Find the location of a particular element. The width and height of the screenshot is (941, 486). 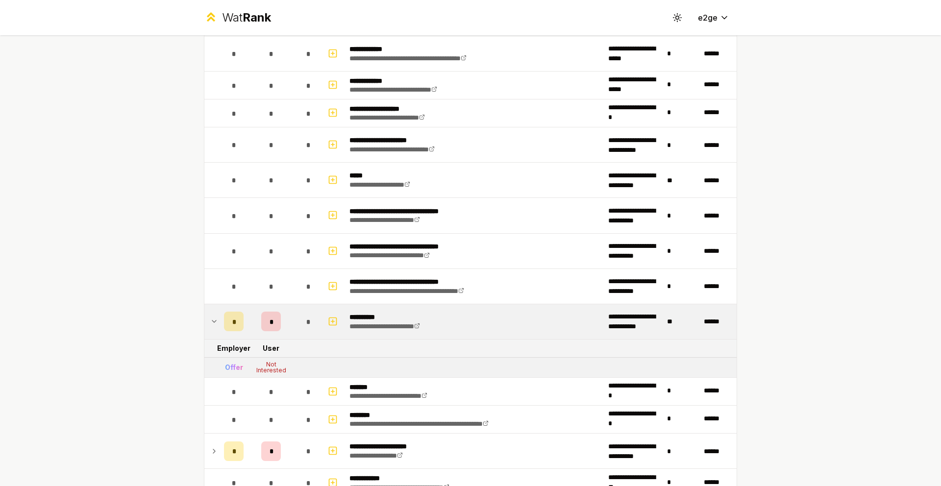

span: e2ge is located at coordinates (707, 18).